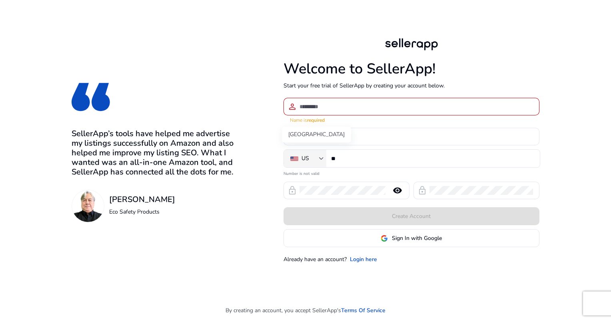  I want to click on p: Start your free trial of SellerApp by creating your account below., so click(411, 86).